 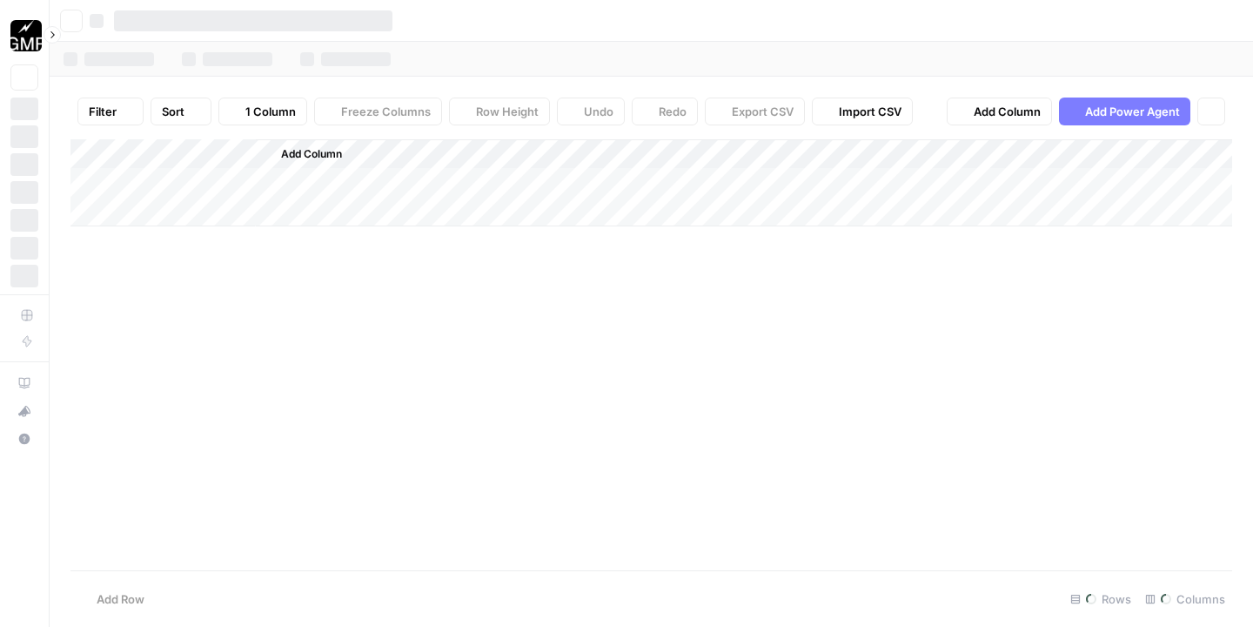 What do you see at coordinates (271, 111) in the screenshot?
I see `span: 1 Column` at bounding box center [271, 111].